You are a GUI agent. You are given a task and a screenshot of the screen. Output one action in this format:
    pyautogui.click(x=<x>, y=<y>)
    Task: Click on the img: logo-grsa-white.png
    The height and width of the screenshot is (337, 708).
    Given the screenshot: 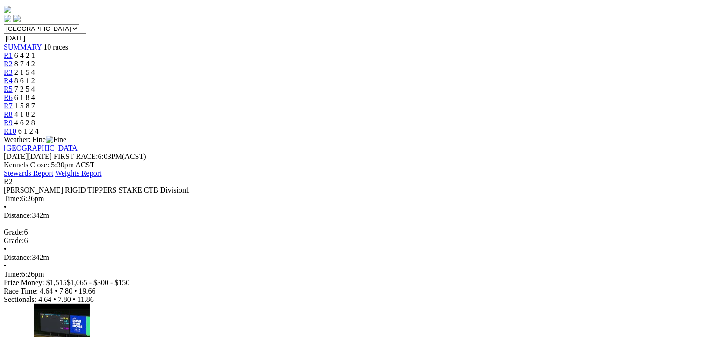 What is the action you would take?
    pyautogui.click(x=7, y=9)
    